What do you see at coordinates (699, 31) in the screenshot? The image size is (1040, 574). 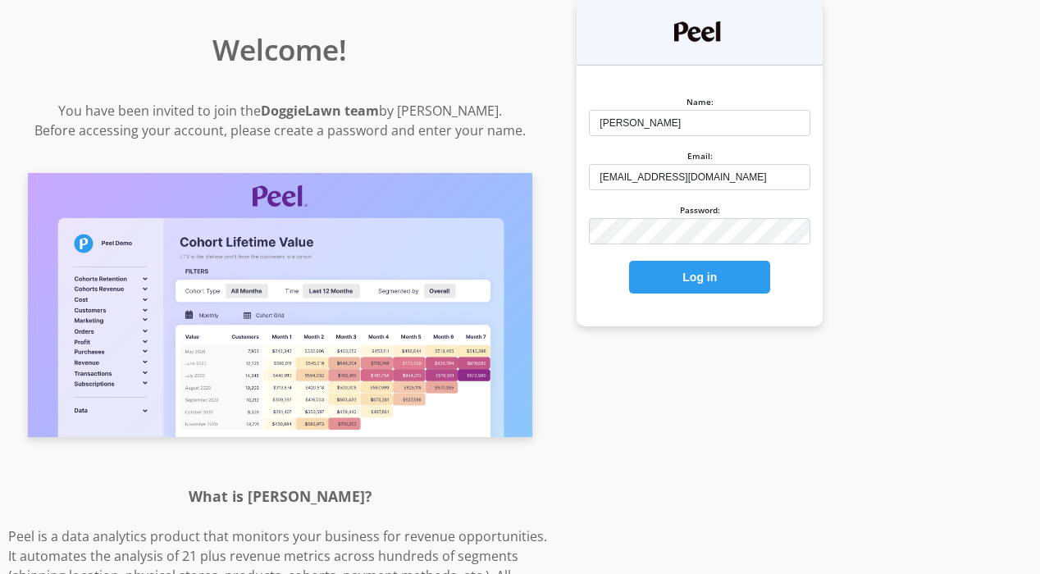 I see `img: Peel` at bounding box center [699, 31].